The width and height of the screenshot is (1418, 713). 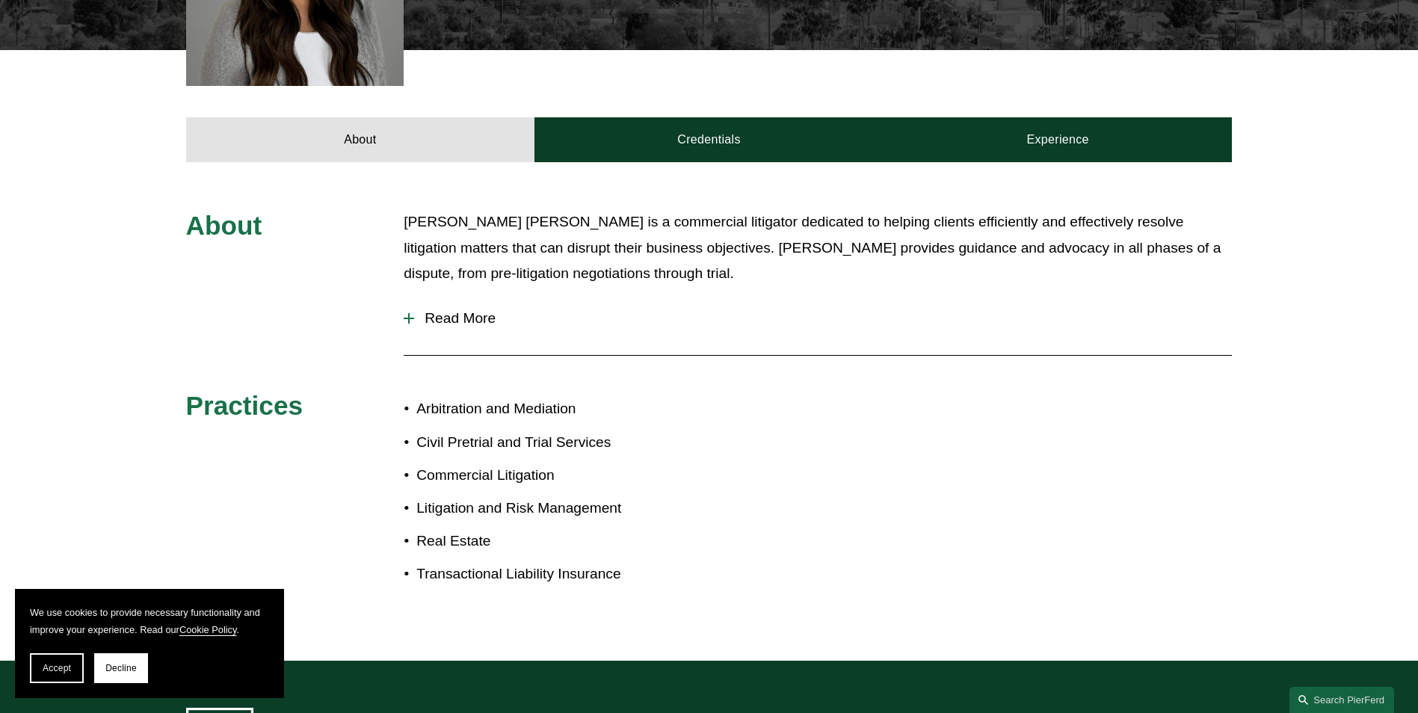 What do you see at coordinates (562, 443) in the screenshot?
I see `p: Civil Pretrial and Trial Services` at bounding box center [562, 443].